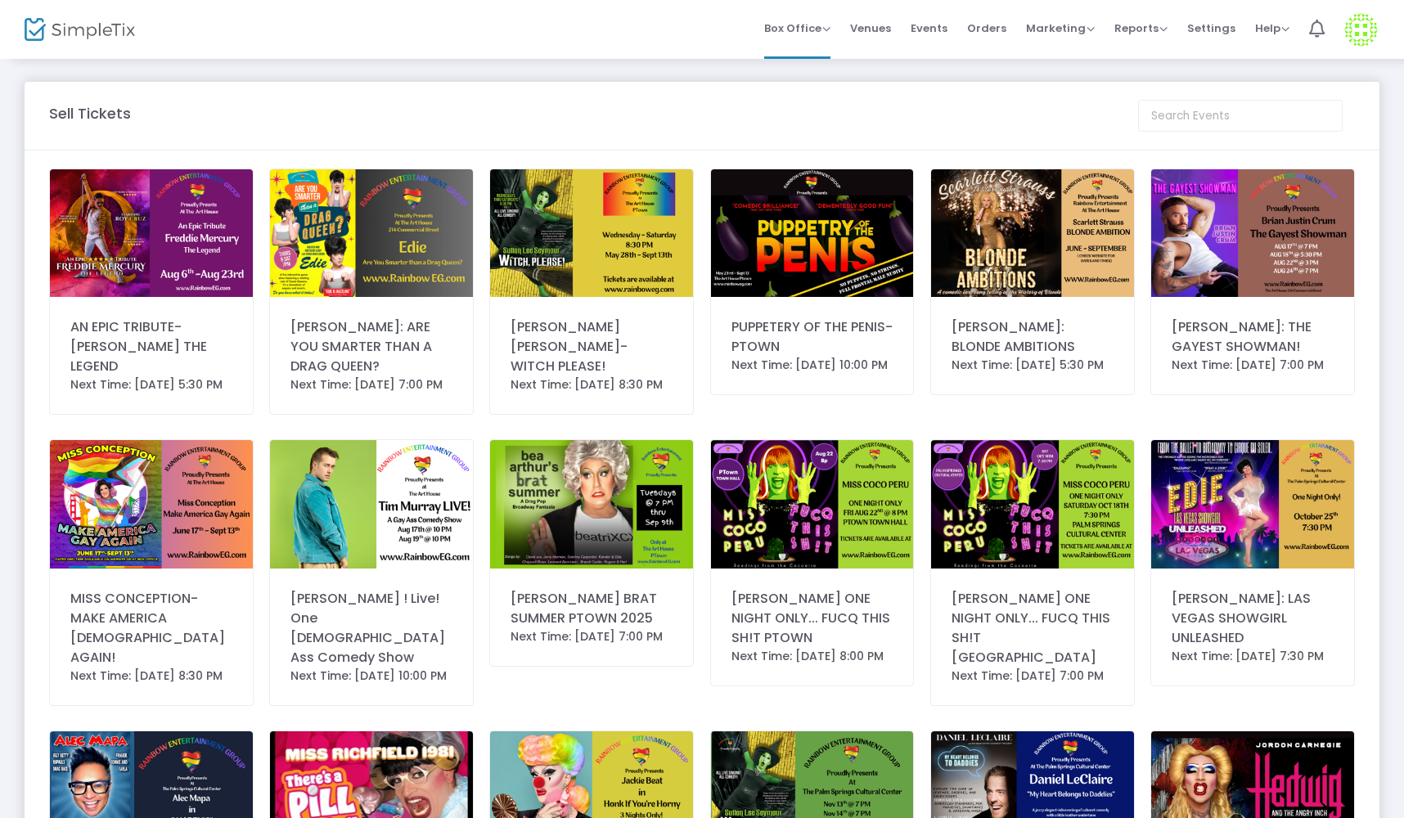 The image size is (1404, 818). I want to click on img: 638875121788284926MISSCOCOPERUPALMSPRINGSsimpkletix.png, so click(1032, 504).